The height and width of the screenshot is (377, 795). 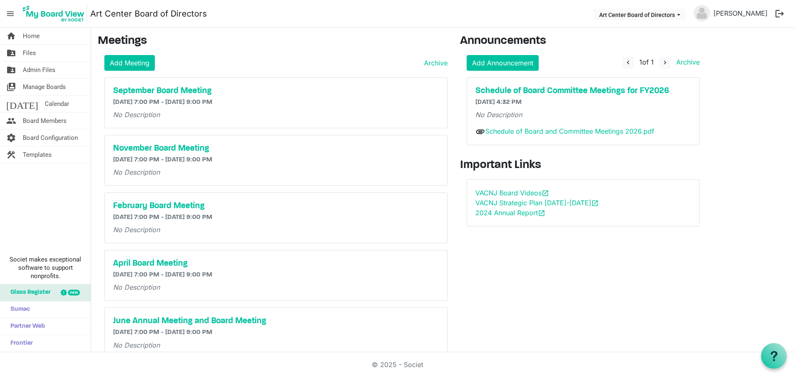 What do you see at coordinates (50, 138) in the screenshot?
I see `span: Board Configuration` at bounding box center [50, 138].